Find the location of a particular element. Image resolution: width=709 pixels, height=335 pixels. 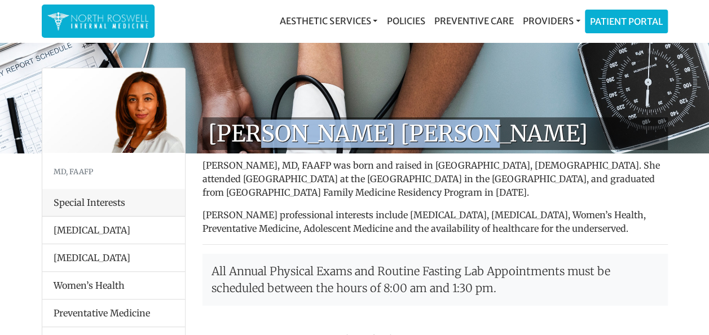

small: MD, FAAFP is located at coordinates (73, 171).